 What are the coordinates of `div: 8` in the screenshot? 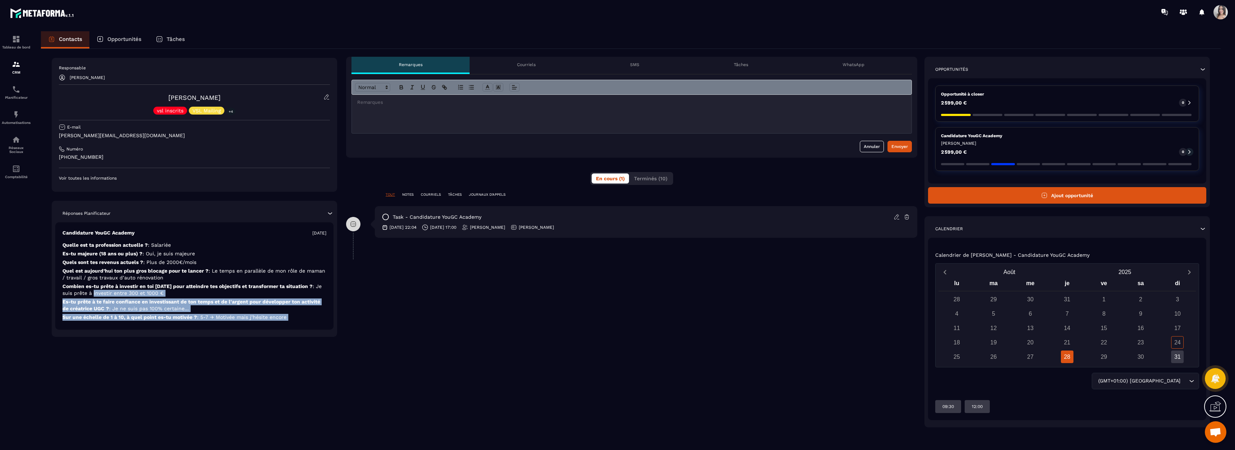 It's located at (1104, 313).